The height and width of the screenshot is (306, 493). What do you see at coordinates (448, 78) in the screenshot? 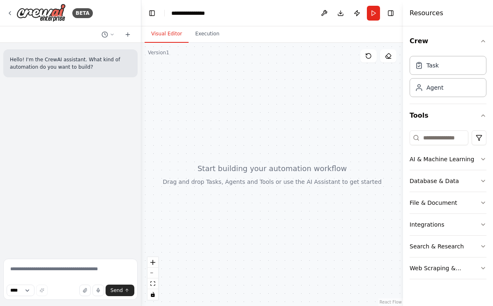
I see `div: Crew` at bounding box center [448, 78].